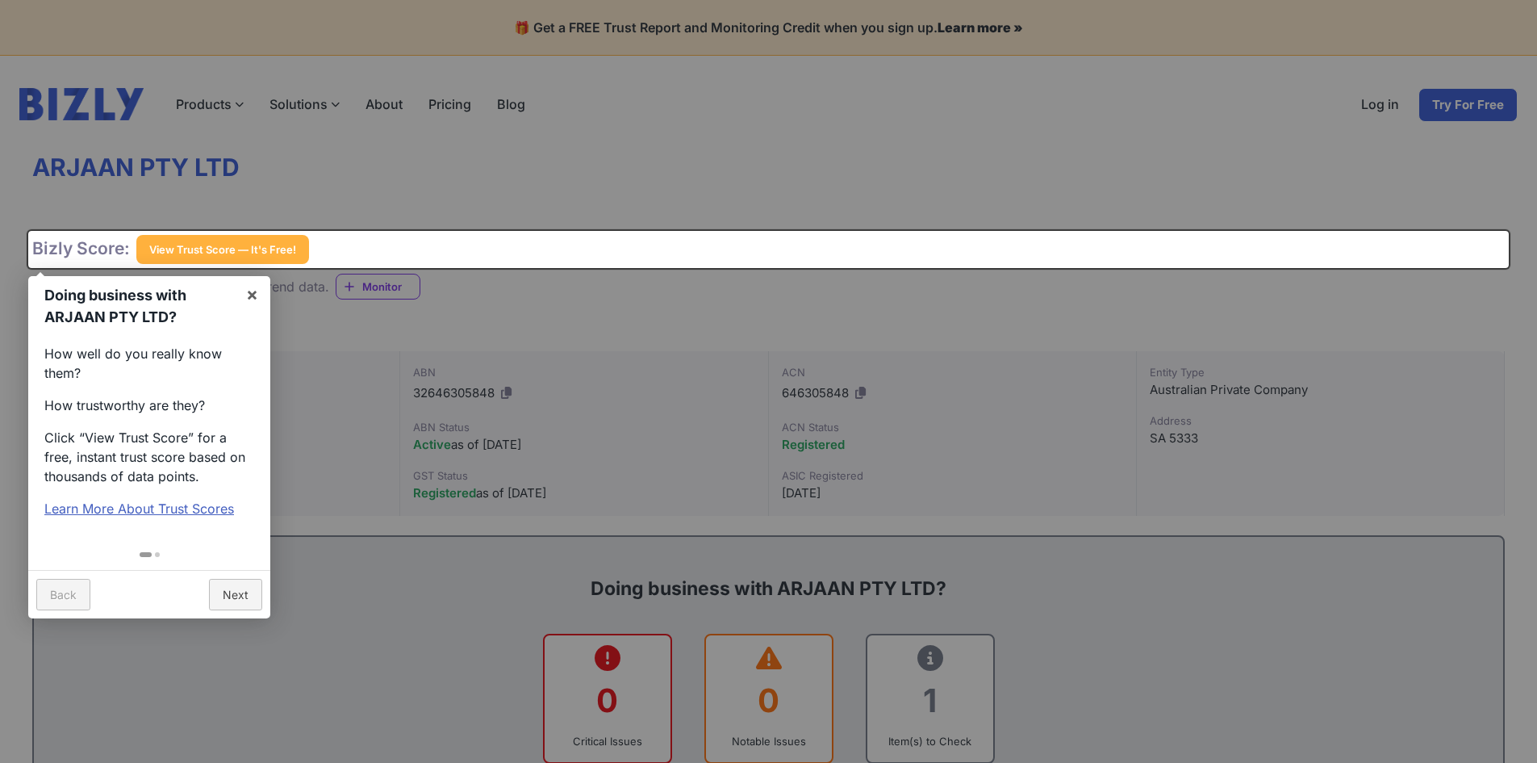  What do you see at coordinates (63, 594) in the screenshot?
I see `a: Back` at bounding box center [63, 594].